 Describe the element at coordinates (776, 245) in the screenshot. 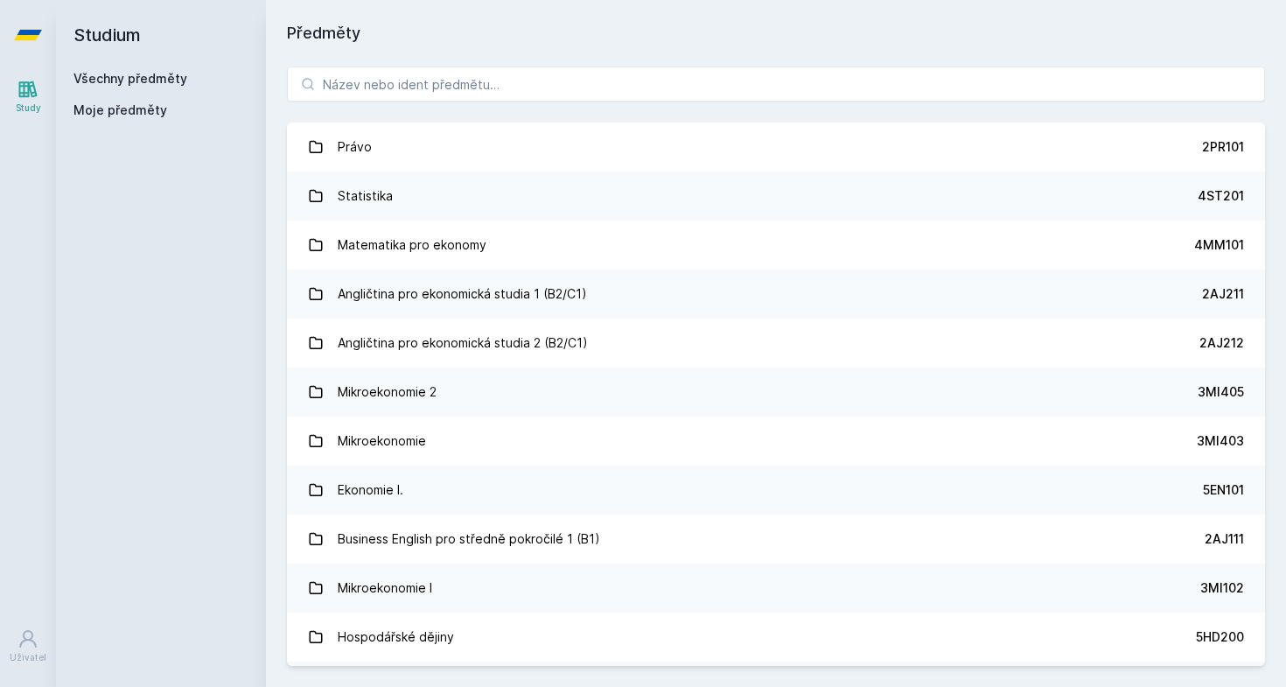

I see `a: Matematika pro ekonomy 4MM101` at that location.